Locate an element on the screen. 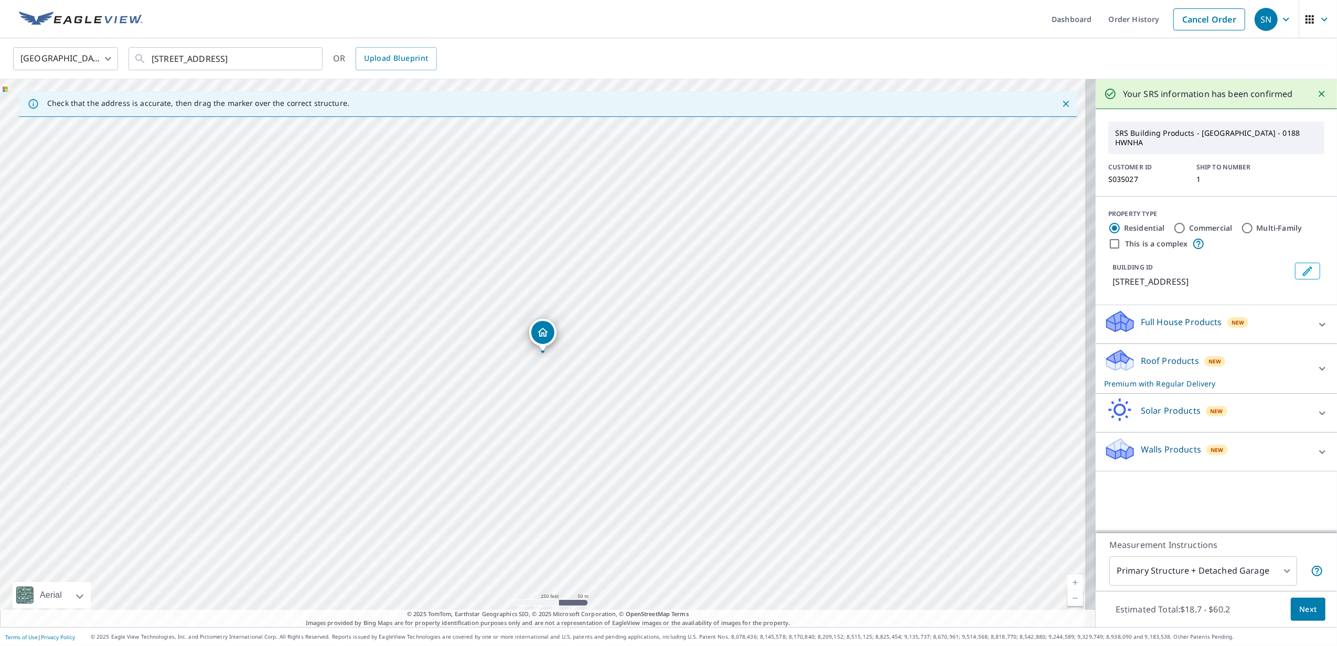 This screenshot has width=1337, height=646. div: Full House ProductsNew is located at coordinates (1217, 324).